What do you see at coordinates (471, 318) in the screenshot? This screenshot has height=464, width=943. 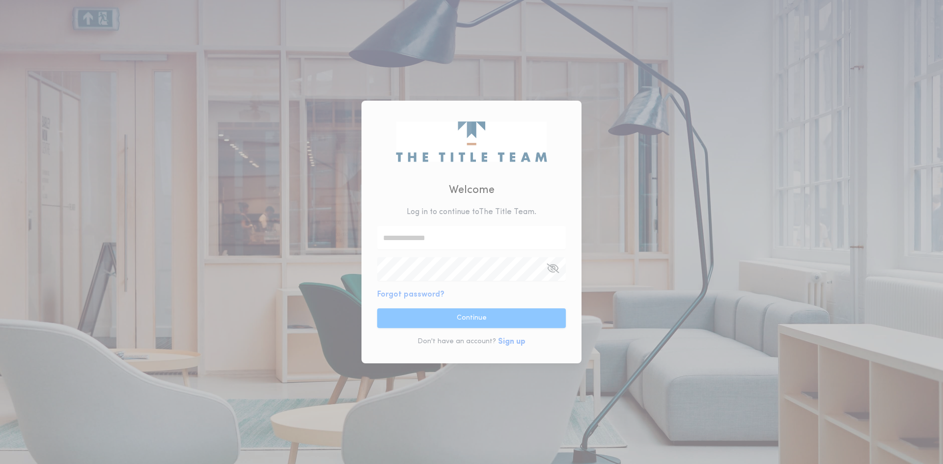 I see `button: Continue` at bounding box center [471, 318].